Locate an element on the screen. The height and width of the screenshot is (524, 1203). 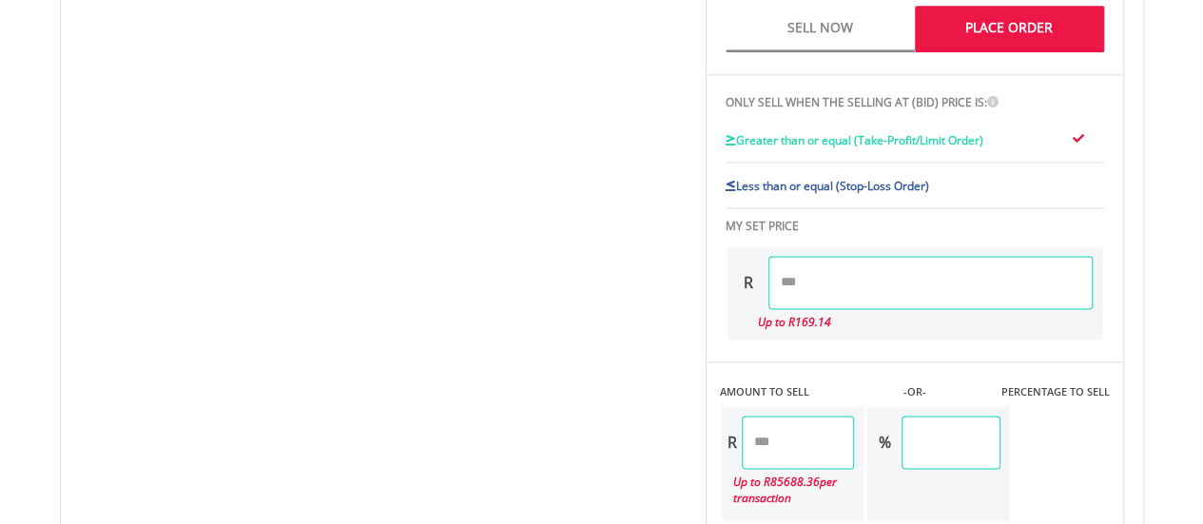
span: Greater than or equal (Take-Profit/Limit Order) is located at coordinates (859, 140).